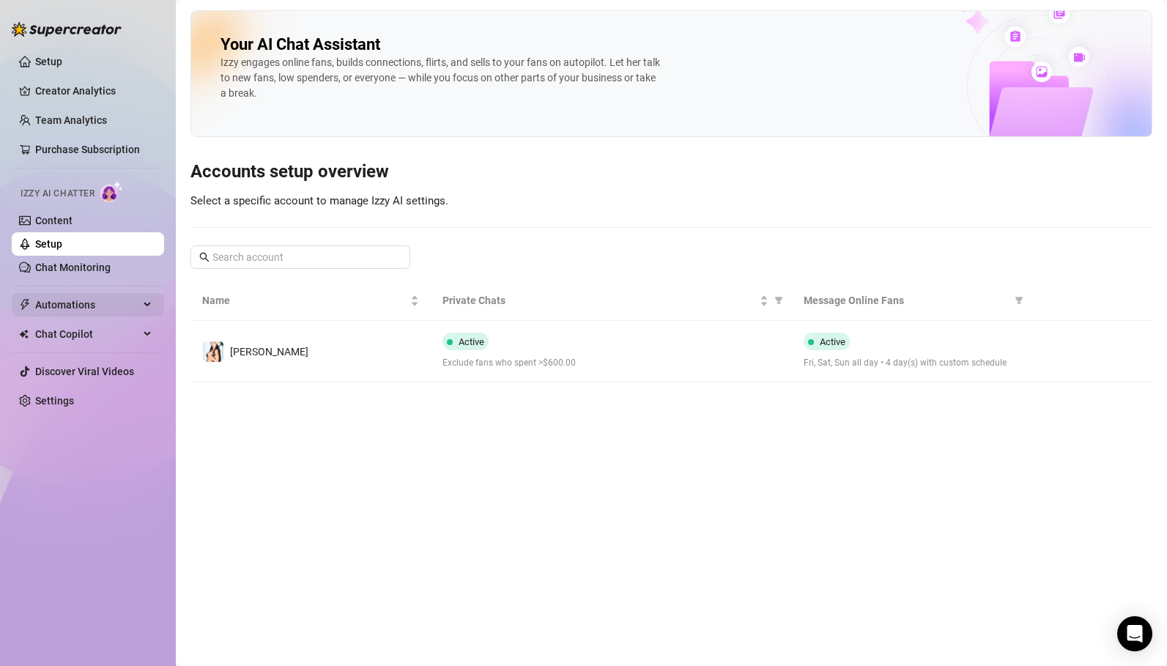 The image size is (1167, 666). What do you see at coordinates (1135, 634) in the screenshot?
I see `div: Open Intercom Messenger` at bounding box center [1135, 634].